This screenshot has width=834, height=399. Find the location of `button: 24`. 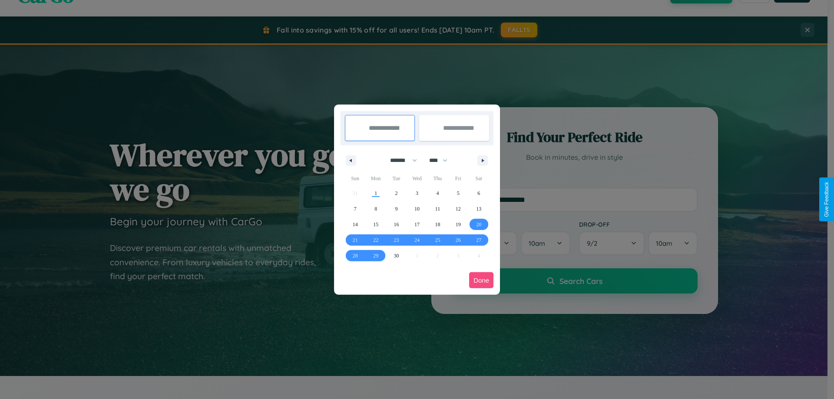

button: 24 is located at coordinates (416, 240).